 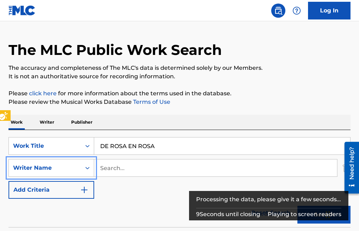 What do you see at coordinates (43, 93) in the screenshot?
I see `a: Music industry terminology | mechanical licensing collective` at bounding box center [43, 93].